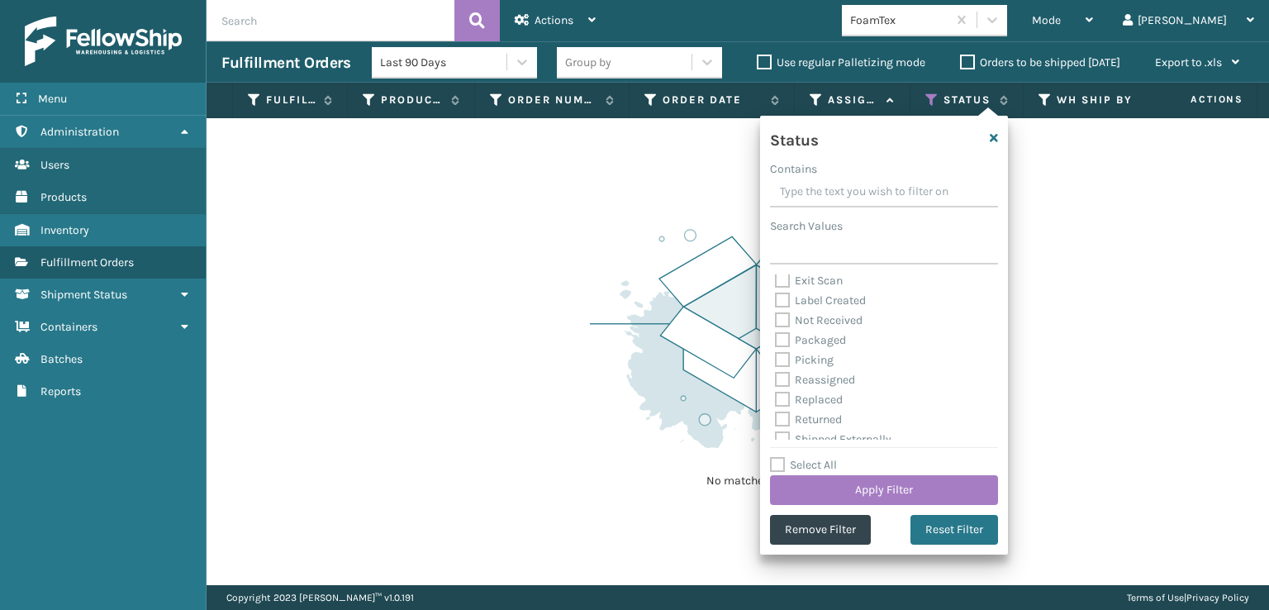 Image resolution: width=1269 pixels, height=610 pixels. What do you see at coordinates (712, 100) in the screenshot?
I see `label: Order Date` at bounding box center [712, 100].